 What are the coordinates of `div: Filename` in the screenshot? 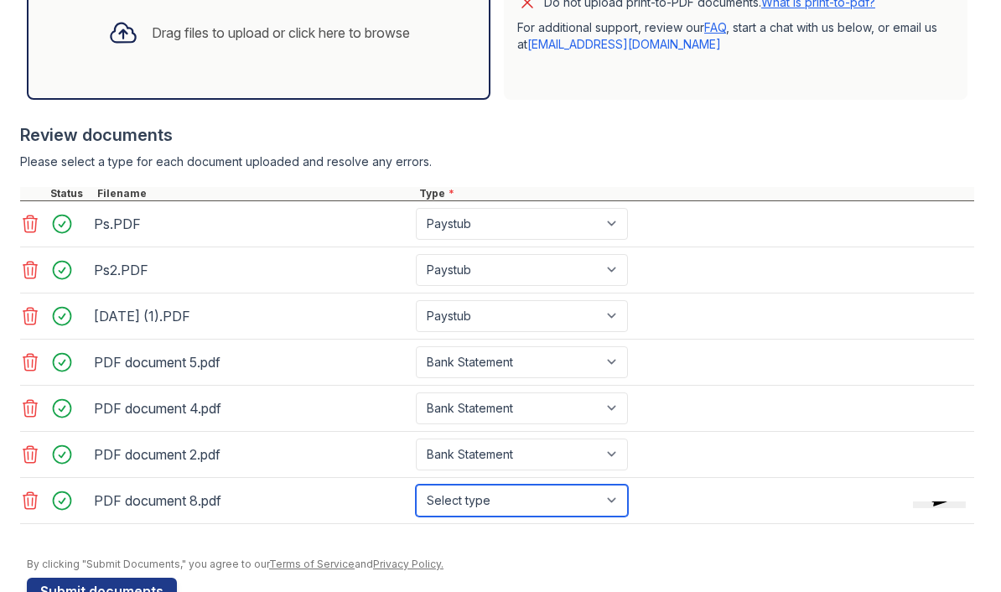 It's located at (255, 194).